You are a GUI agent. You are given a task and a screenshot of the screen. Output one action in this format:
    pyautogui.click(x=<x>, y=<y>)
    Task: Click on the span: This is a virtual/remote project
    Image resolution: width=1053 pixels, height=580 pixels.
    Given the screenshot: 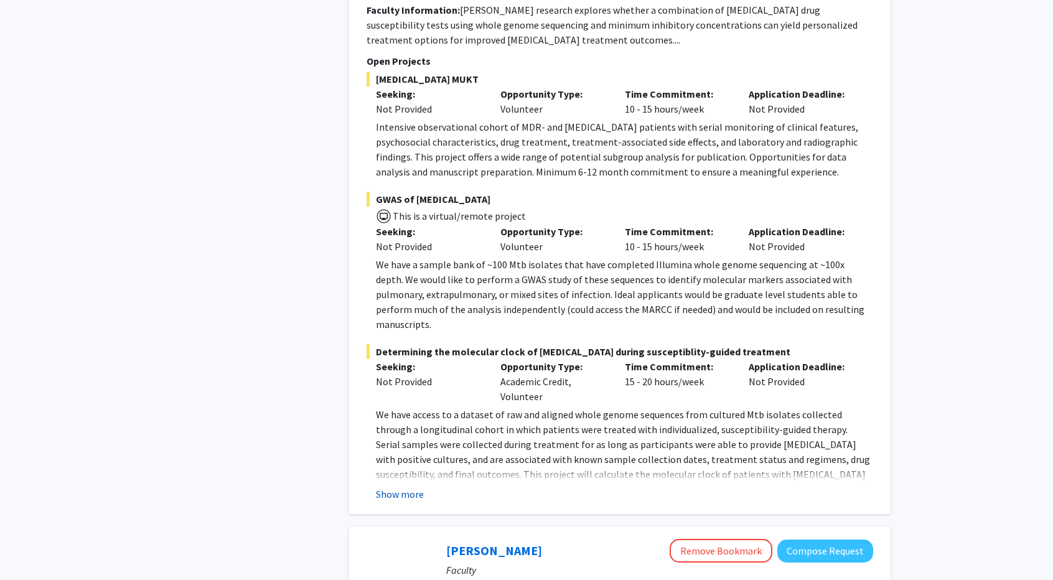 What is the action you would take?
    pyautogui.click(x=459, y=216)
    